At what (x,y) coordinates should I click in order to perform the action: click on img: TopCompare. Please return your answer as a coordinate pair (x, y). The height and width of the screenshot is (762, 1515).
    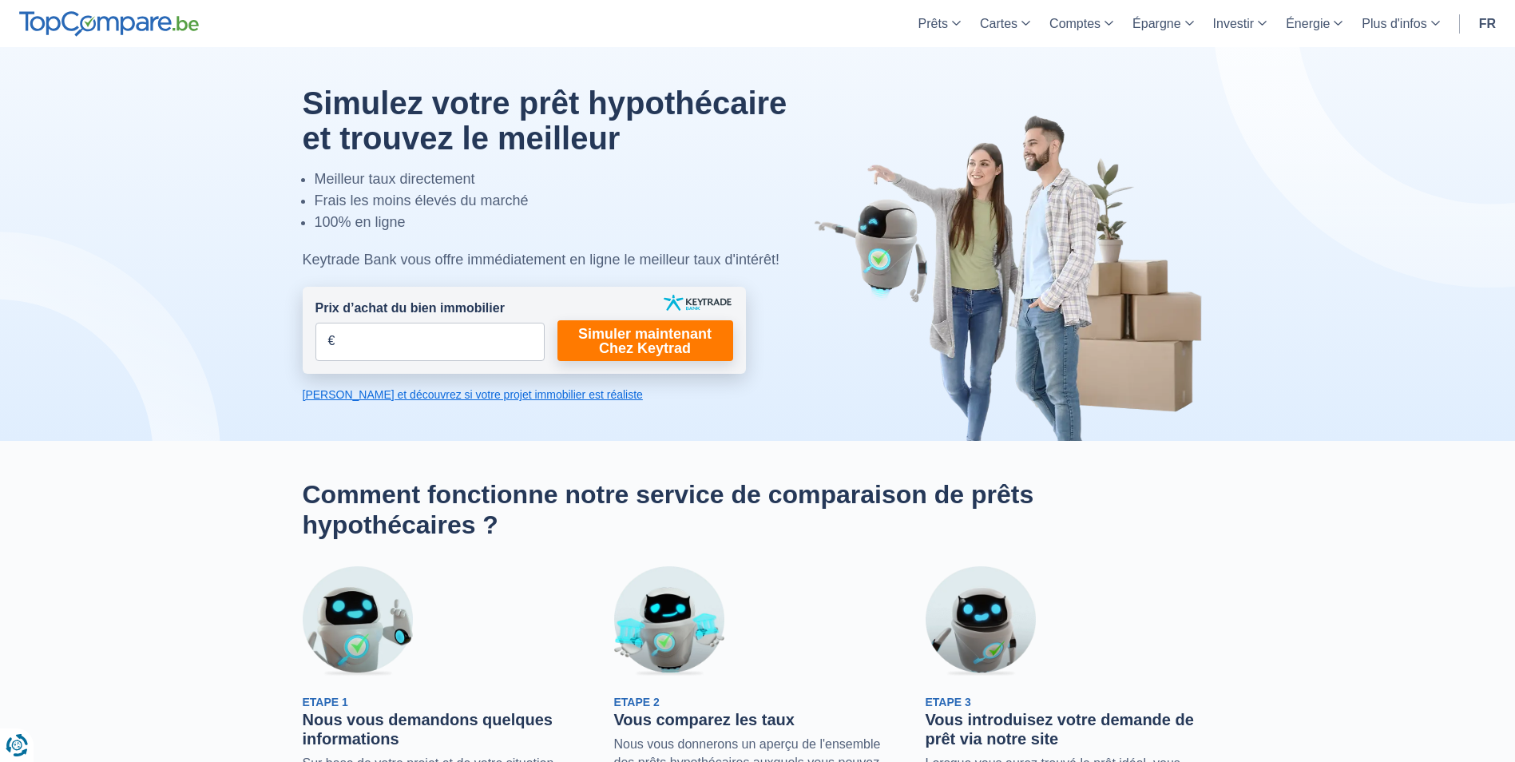
    Looking at the image, I should click on (109, 24).